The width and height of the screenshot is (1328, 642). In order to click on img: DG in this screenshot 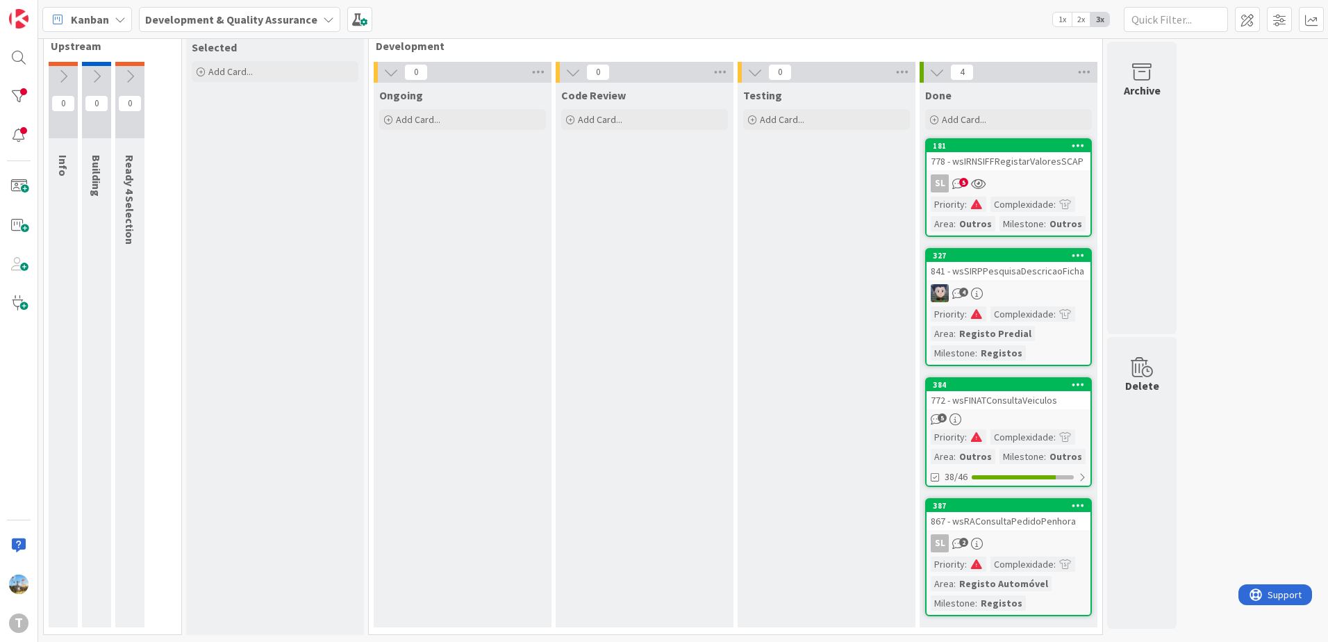, I will do `click(19, 584)`.